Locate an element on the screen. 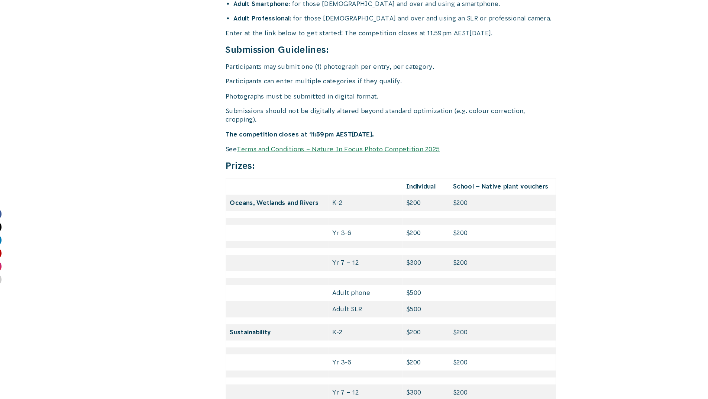 The width and height of the screenshot is (708, 399). a: Terms and Conditions – Nature In Focus Photo Competition 2025 is located at coordinates (337, 143).